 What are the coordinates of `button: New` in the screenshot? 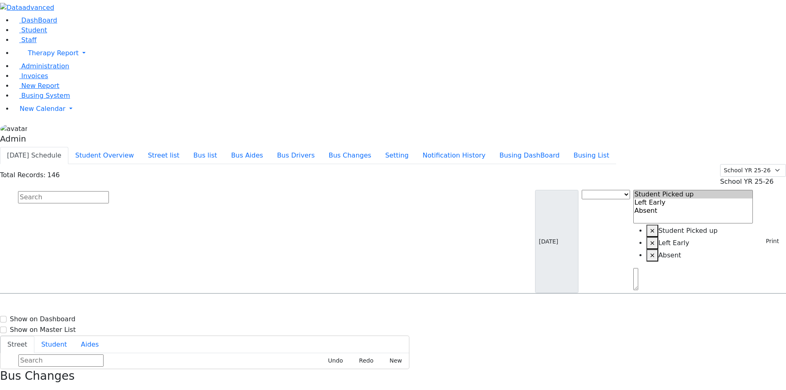 It's located at (393, 361).